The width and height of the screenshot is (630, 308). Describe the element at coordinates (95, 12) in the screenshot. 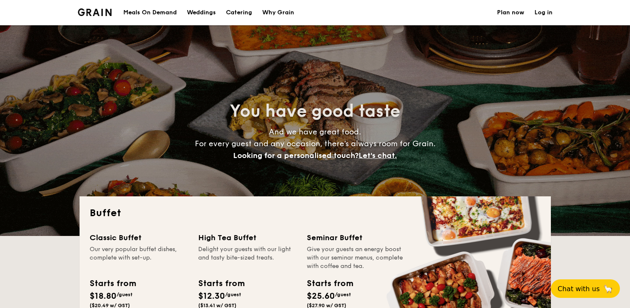

I see `a: Logotype` at that location.